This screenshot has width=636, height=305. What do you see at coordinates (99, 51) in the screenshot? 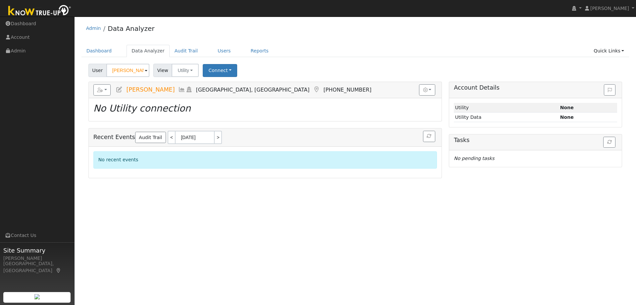
I see `a: Dashboard` at bounding box center [99, 51].